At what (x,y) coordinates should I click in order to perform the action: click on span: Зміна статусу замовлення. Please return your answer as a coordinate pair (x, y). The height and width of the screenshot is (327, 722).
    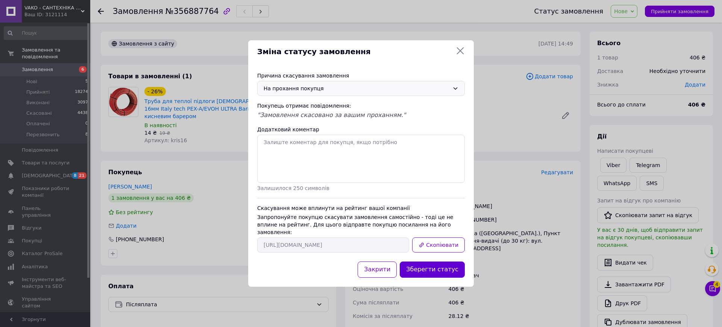
    Looking at the image, I should click on (355, 52).